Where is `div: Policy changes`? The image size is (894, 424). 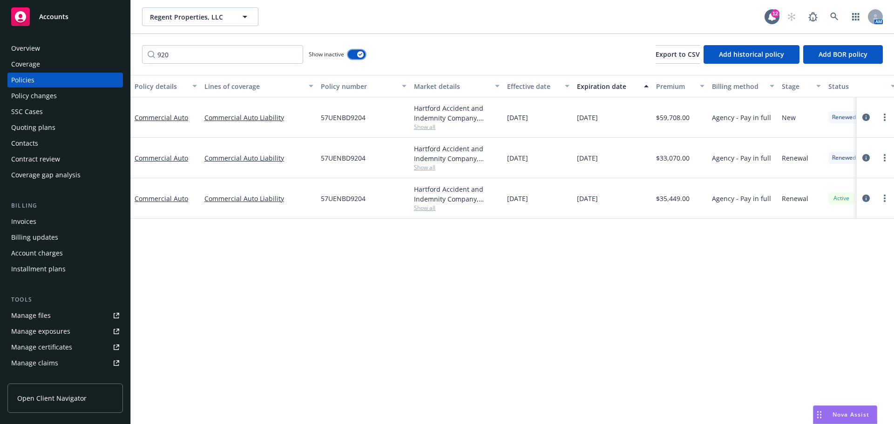 div: Policy changes is located at coordinates (34, 96).